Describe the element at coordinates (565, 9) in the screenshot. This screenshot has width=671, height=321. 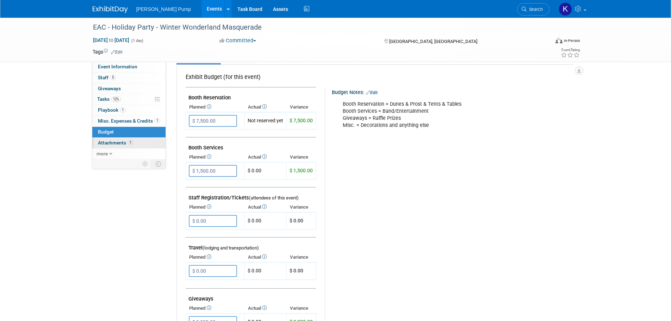
I see `img: Karrin Scott` at that location.